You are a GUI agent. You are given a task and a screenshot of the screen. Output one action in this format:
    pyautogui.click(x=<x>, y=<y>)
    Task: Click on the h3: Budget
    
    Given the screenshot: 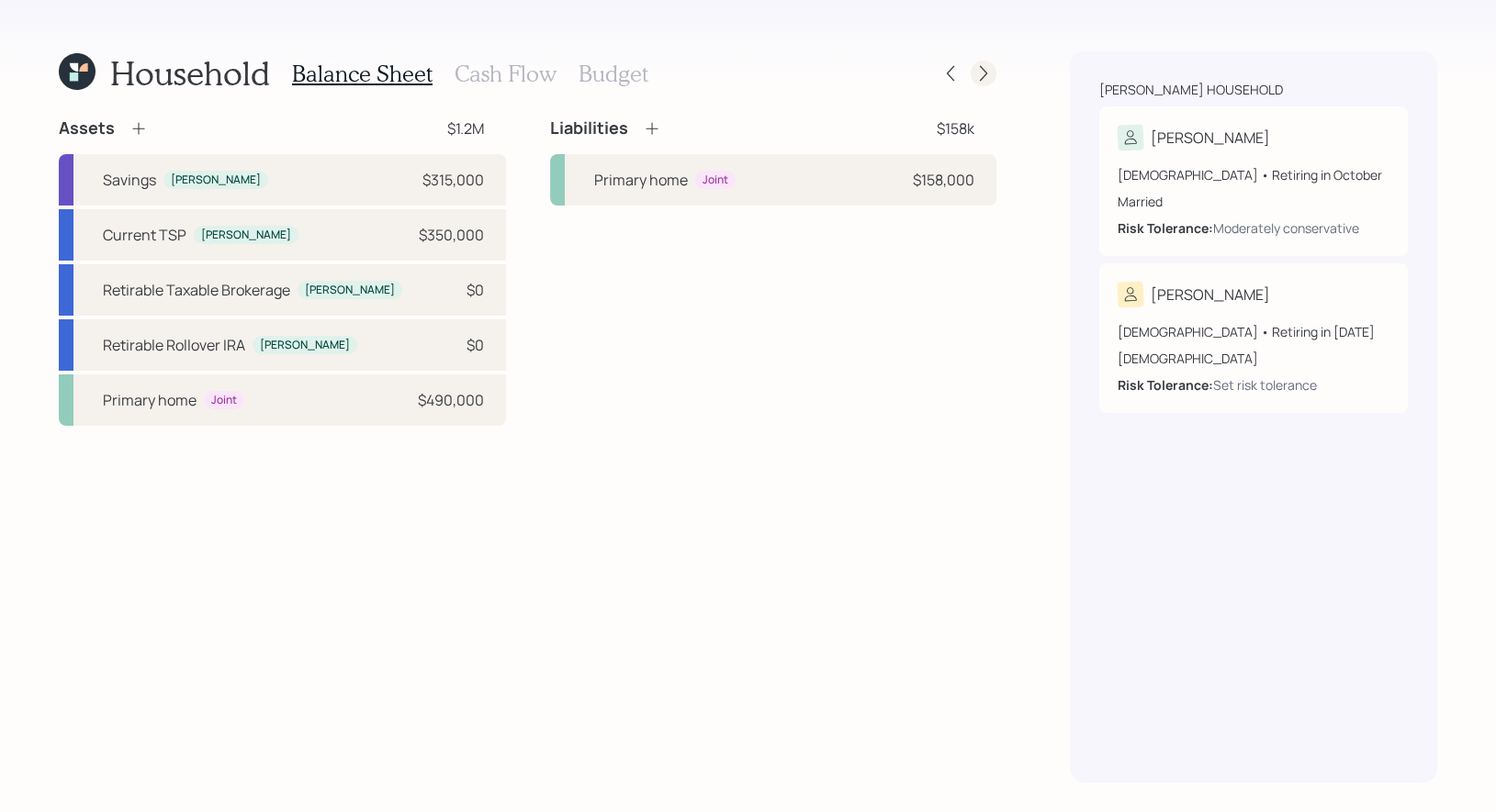 What is the action you would take?
    pyautogui.click(x=614, y=74)
    